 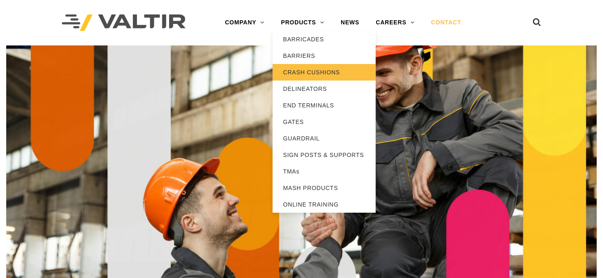 I want to click on a: PRODUCTS, so click(x=302, y=23).